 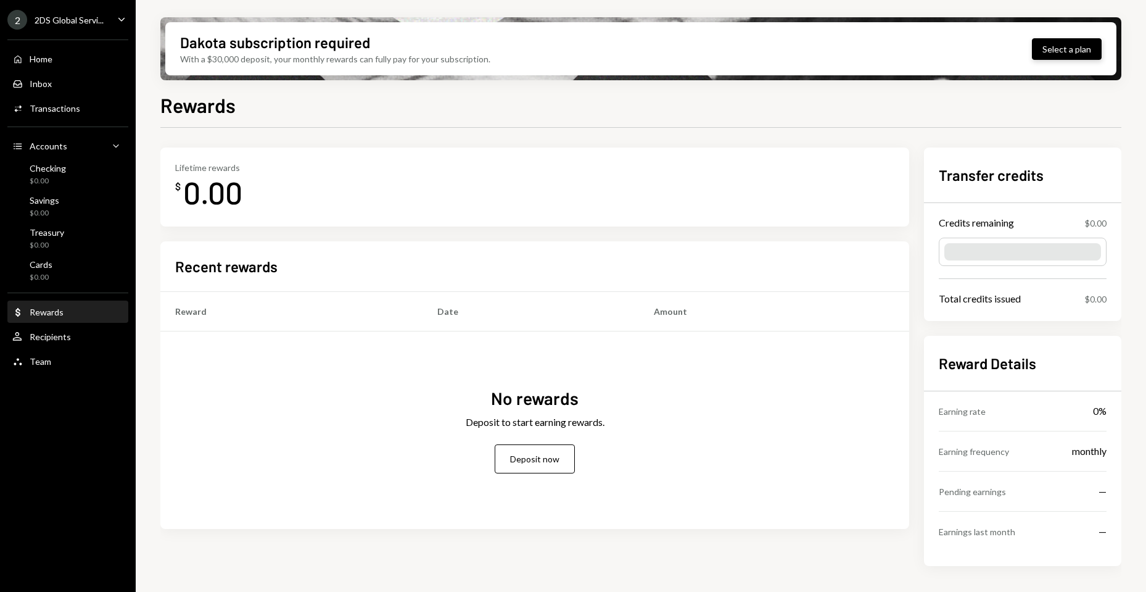 What do you see at coordinates (68, 146) in the screenshot?
I see `a: Accounts` at bounding box center [68, 146].